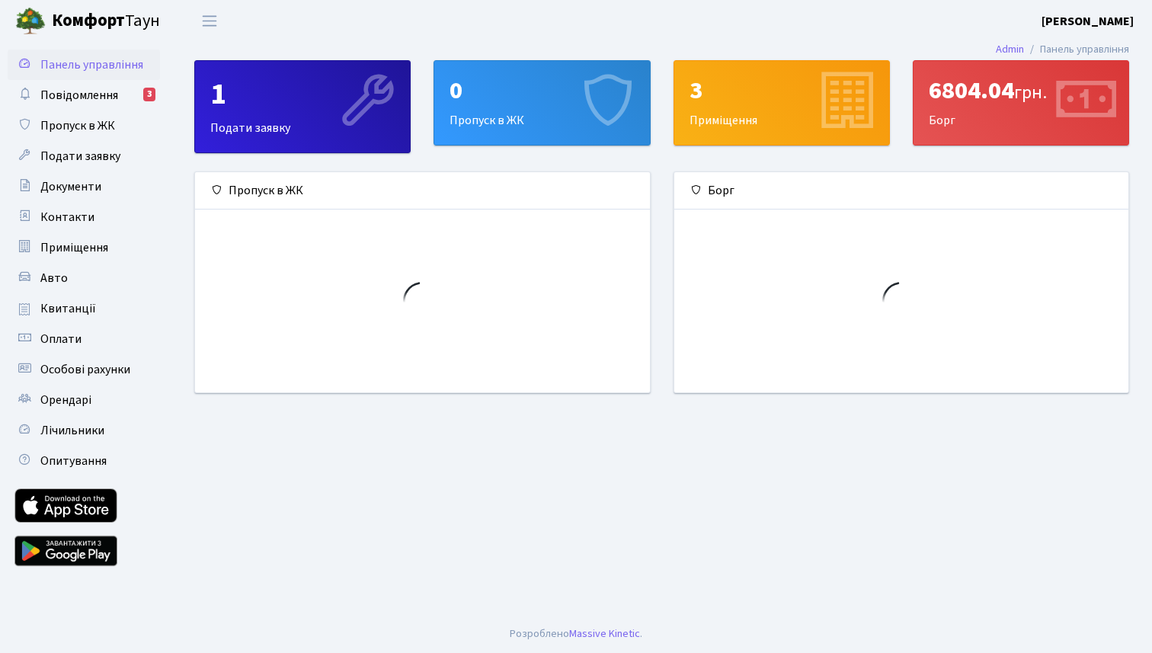 The image size is (1152, 653). Describe the element at coordinates (84, 217) in the screenshot. I see `a: Контакти` at that location.